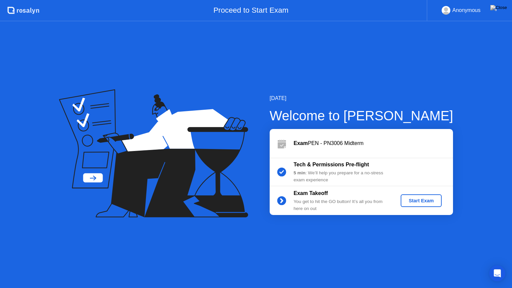  I want to click on div: Start Exam, so click(421, 201).